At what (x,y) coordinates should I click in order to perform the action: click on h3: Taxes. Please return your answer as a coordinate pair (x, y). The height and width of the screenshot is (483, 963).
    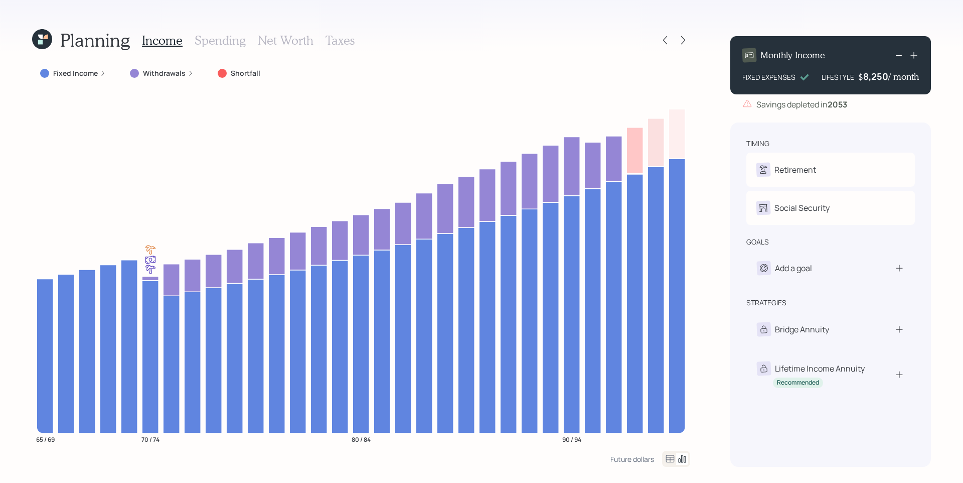
    Looking at the image, I should click on (340, 40).